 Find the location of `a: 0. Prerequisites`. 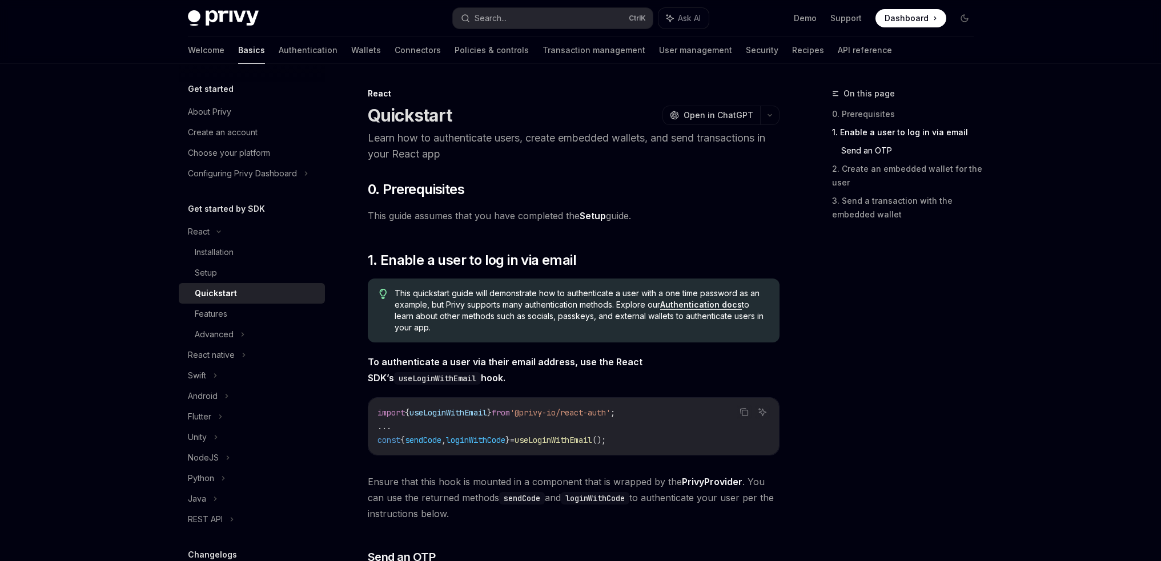

a: 0. Prerequisites is located at coordinates (907, 114).